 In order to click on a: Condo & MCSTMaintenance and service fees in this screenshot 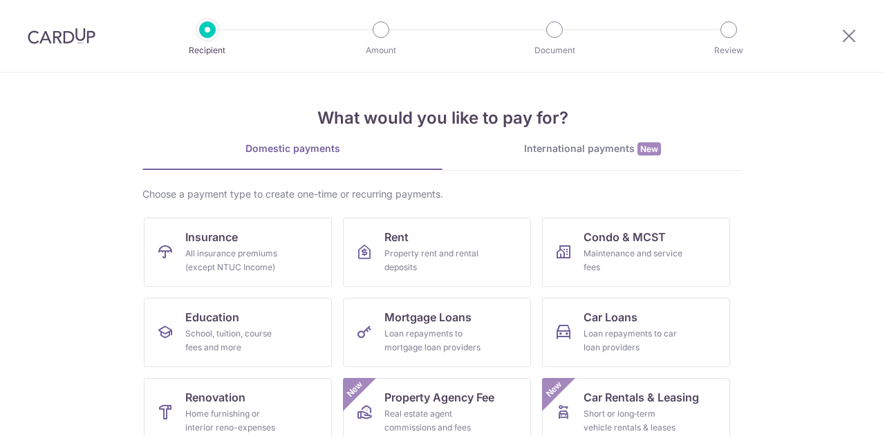, I will do `click(636, 252)`.